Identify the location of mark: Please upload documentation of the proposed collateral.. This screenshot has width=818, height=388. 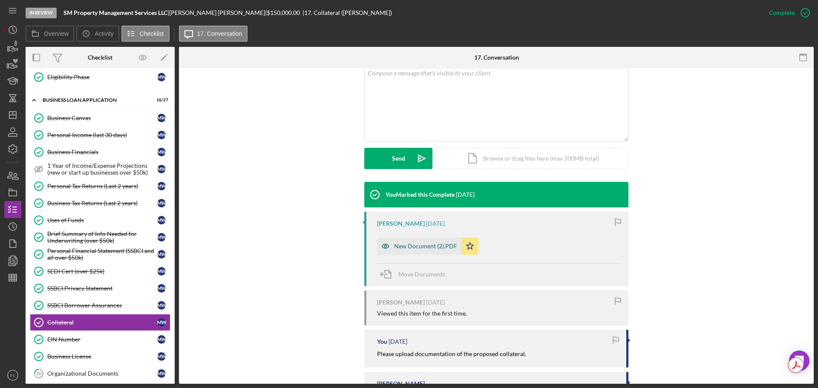
(452, 354).